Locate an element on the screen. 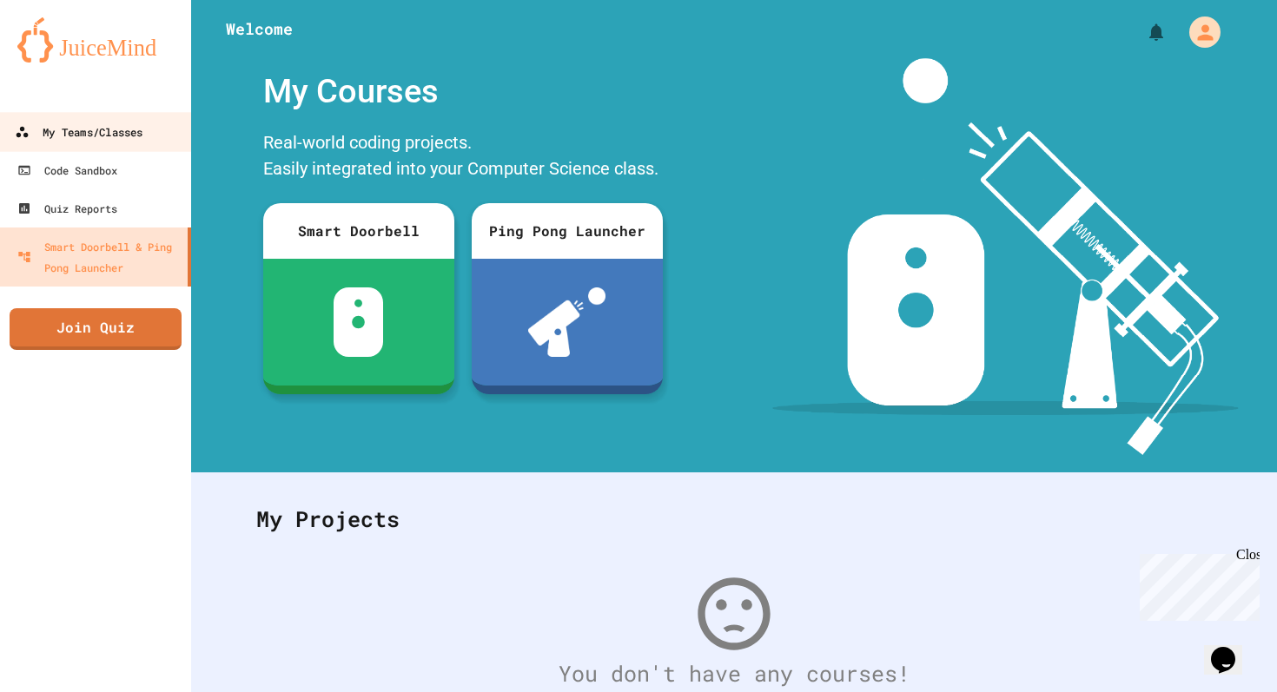 This screenshot has width=1277, height=692. img: banner-image-my-projects.png is located at coordinates (1005, 256).